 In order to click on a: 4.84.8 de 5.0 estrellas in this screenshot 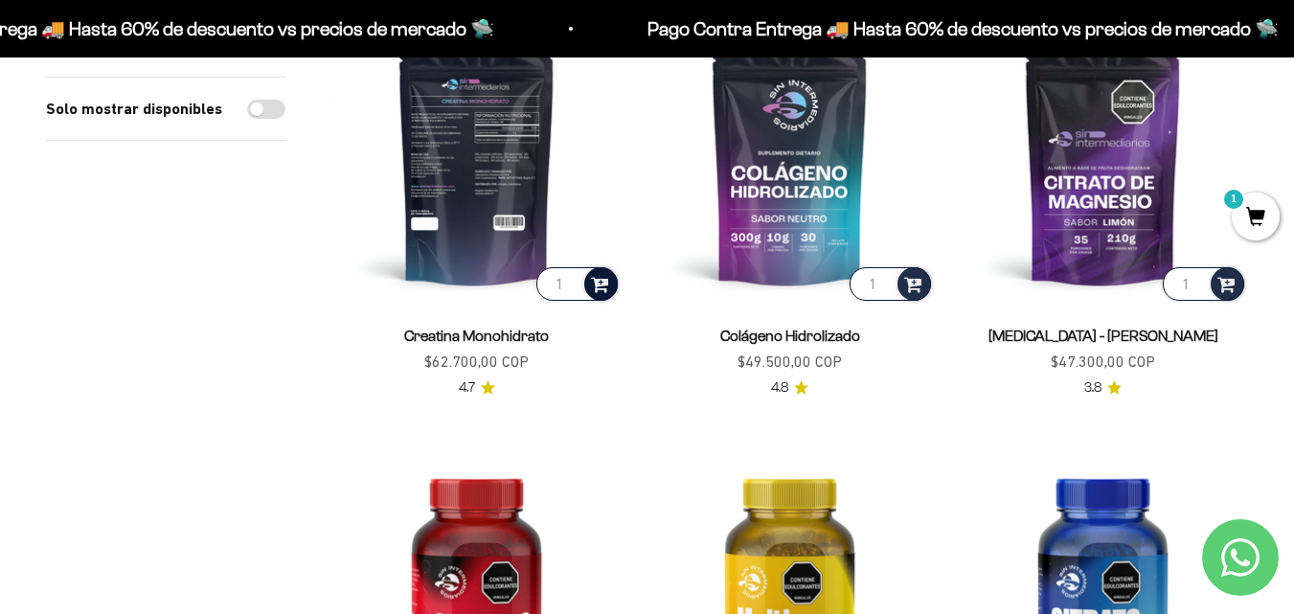, I will do `click(790, 388)`.